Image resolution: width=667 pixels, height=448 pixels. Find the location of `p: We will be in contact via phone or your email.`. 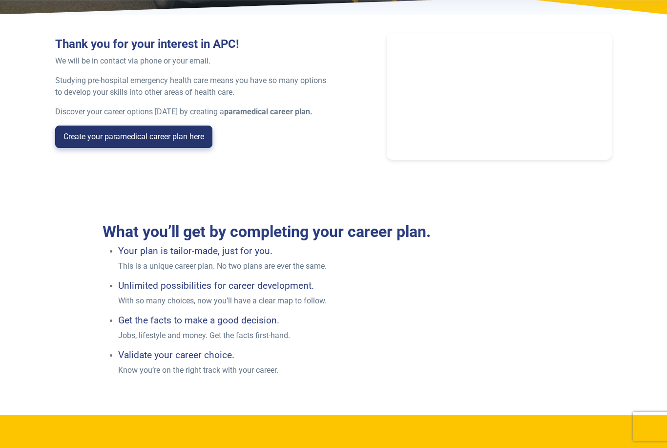

p: We will be in contact via phone or your email. is located at coordinates (191, 61).